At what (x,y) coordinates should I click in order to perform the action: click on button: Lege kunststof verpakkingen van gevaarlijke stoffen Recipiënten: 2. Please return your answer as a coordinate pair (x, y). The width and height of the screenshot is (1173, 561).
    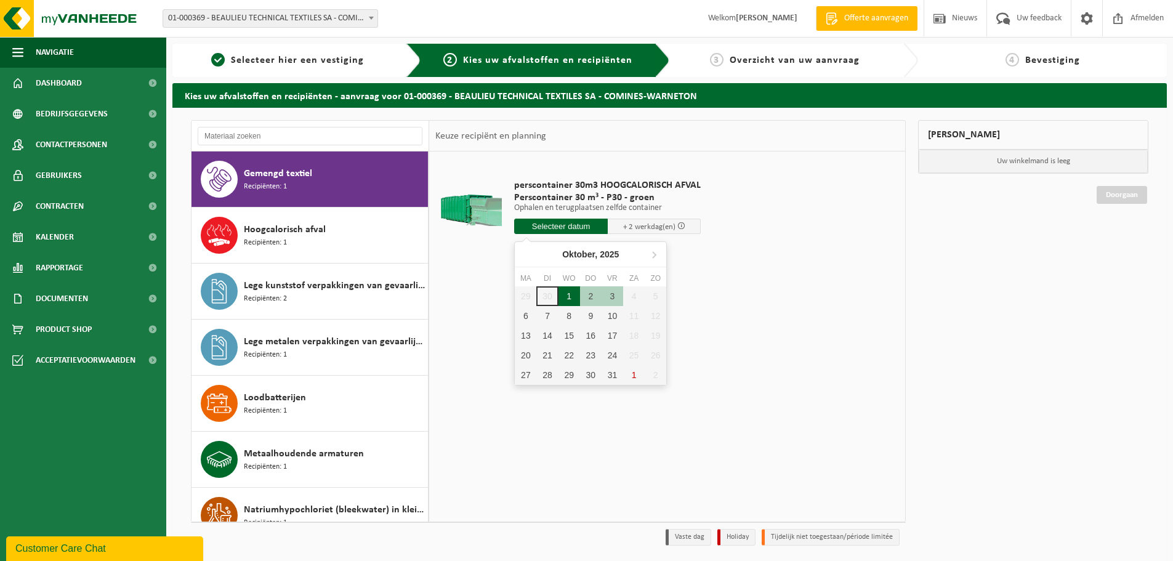
    Looking at the image, I should click on (310, 291).